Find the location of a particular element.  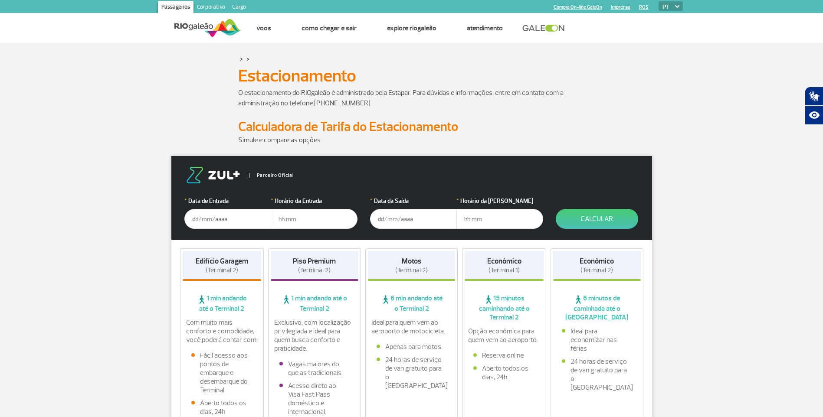

li: Aberto todos os dias, 24h. is located at coordinates (504, 373).